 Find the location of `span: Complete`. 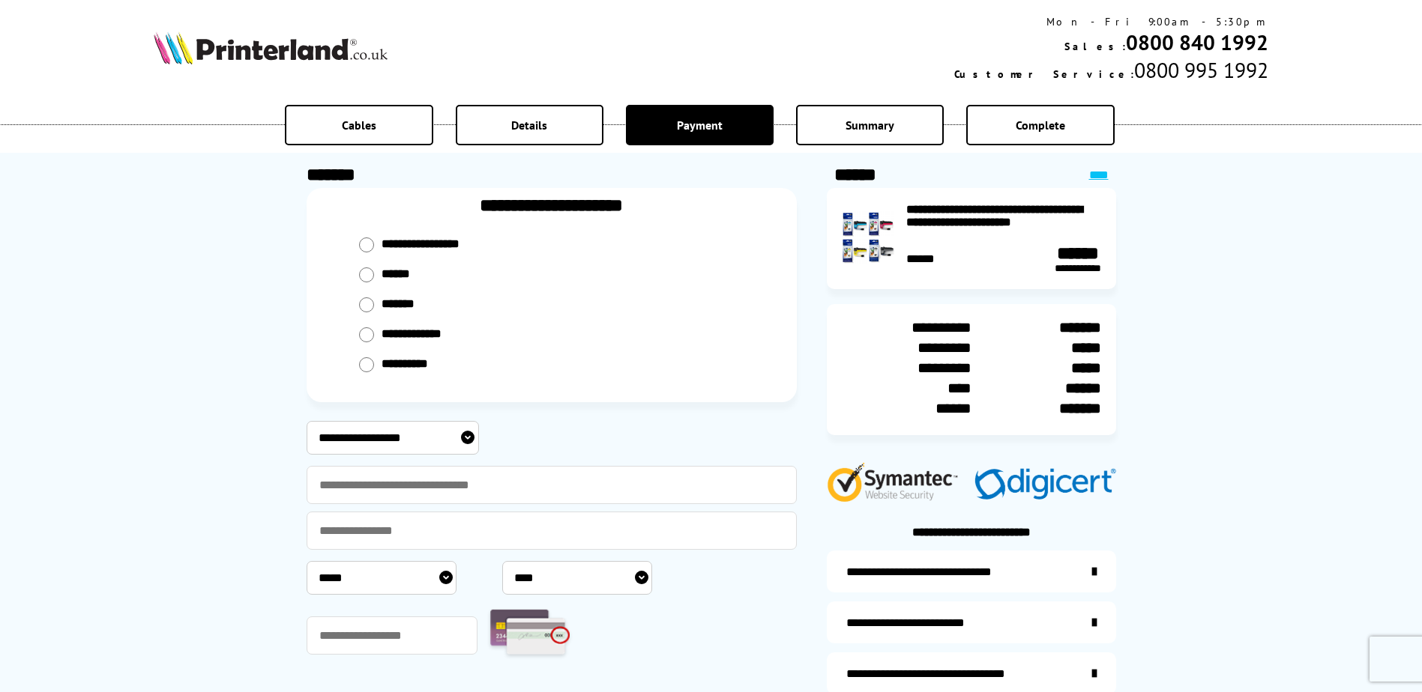

span: Complete is located at coordinates (1040, 125).